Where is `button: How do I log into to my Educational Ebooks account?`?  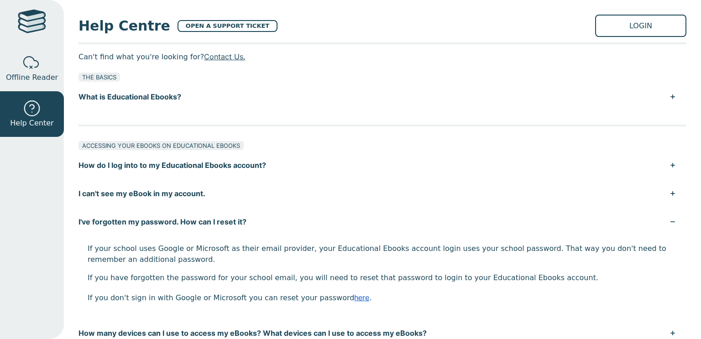
button: How do I log into to my Educational Ebooks account? is located at coordinates (382, 165).